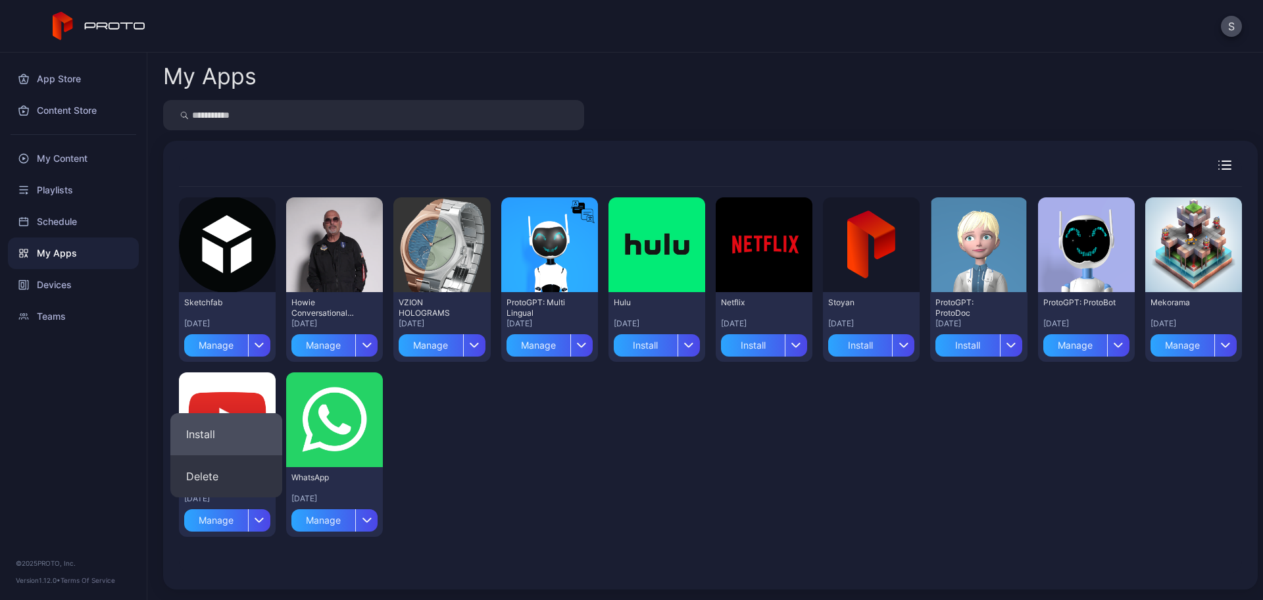  Describe the element at coordinates (1187, 303) in the screenshot. I see `div: Mekorama` at that location.